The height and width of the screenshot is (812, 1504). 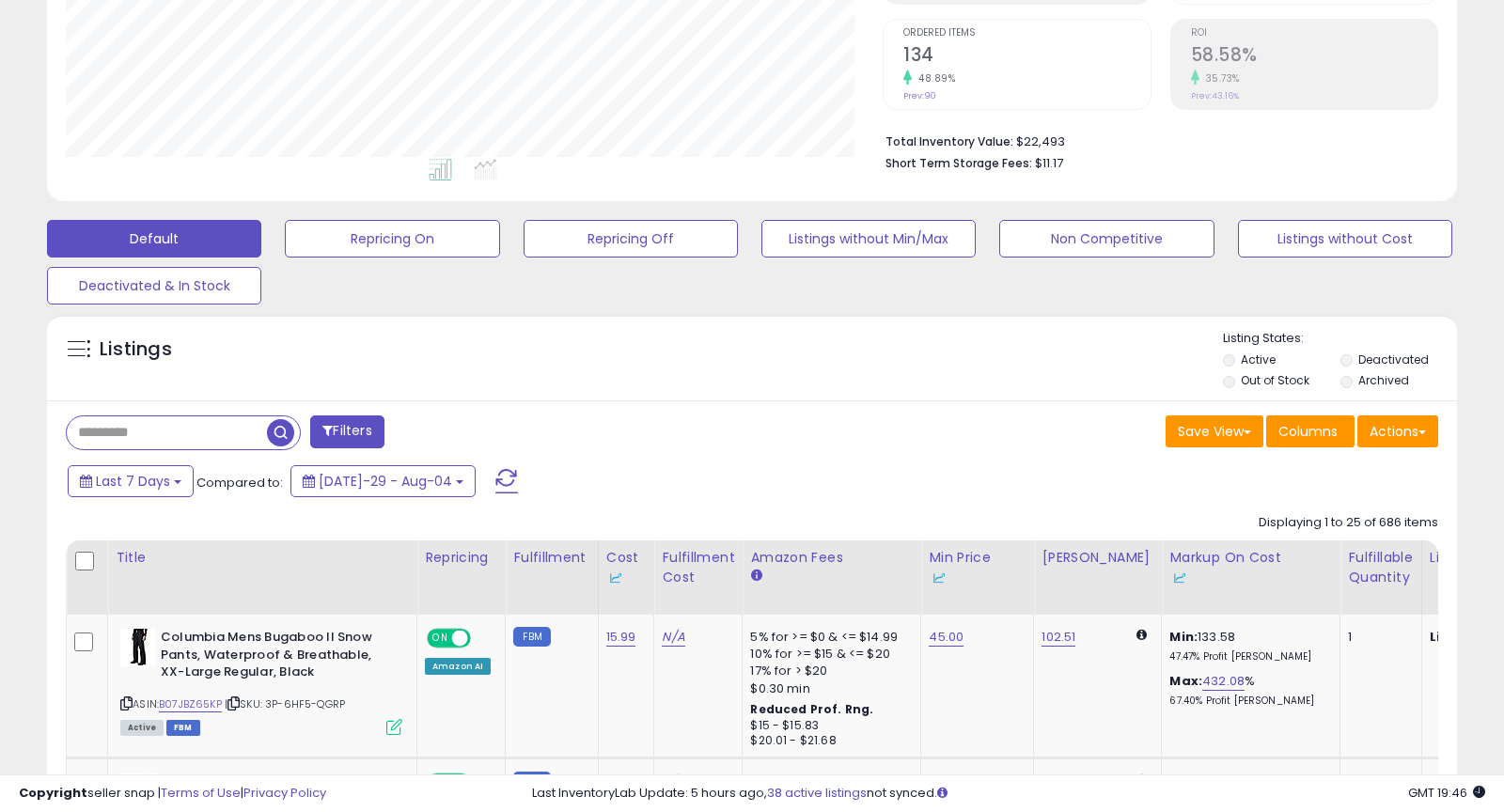 I want to click on div: $20.01 - $21.68, so click(x=828, y=741).